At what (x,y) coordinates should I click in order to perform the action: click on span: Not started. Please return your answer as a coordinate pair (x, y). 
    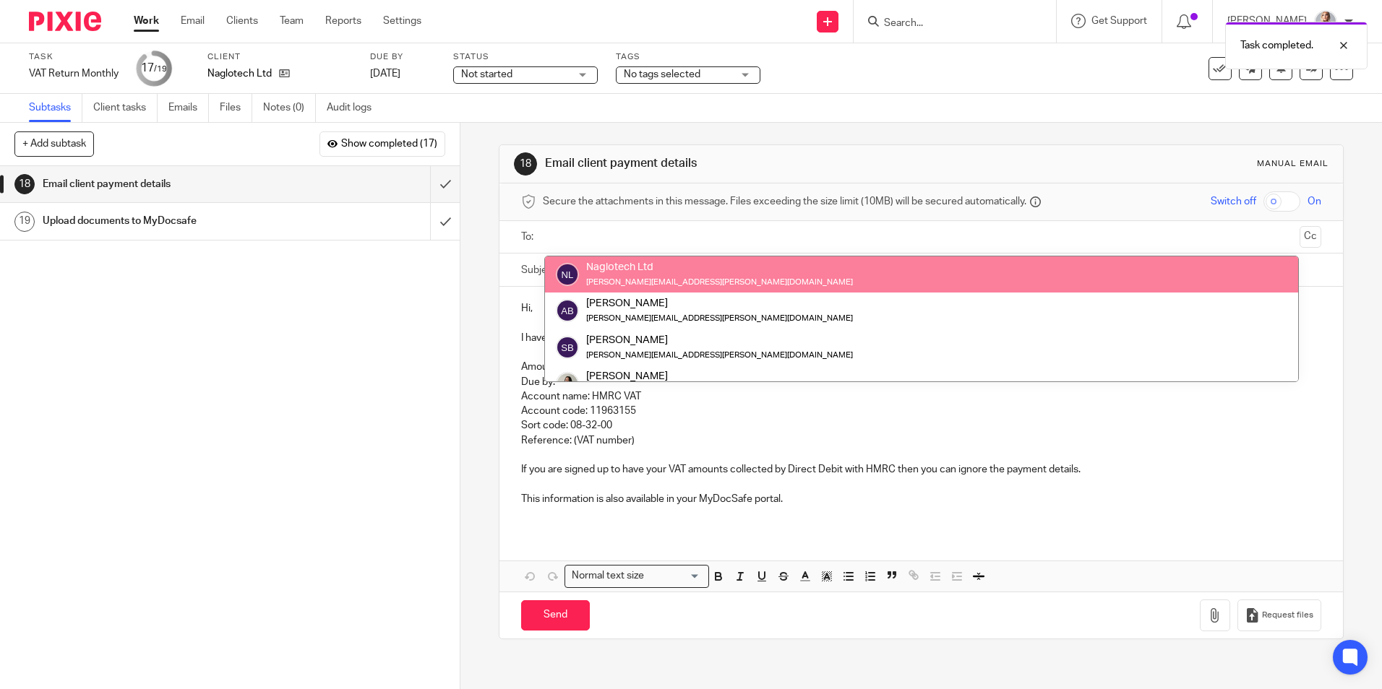
    Looking at the image, I should click on (486, 74).